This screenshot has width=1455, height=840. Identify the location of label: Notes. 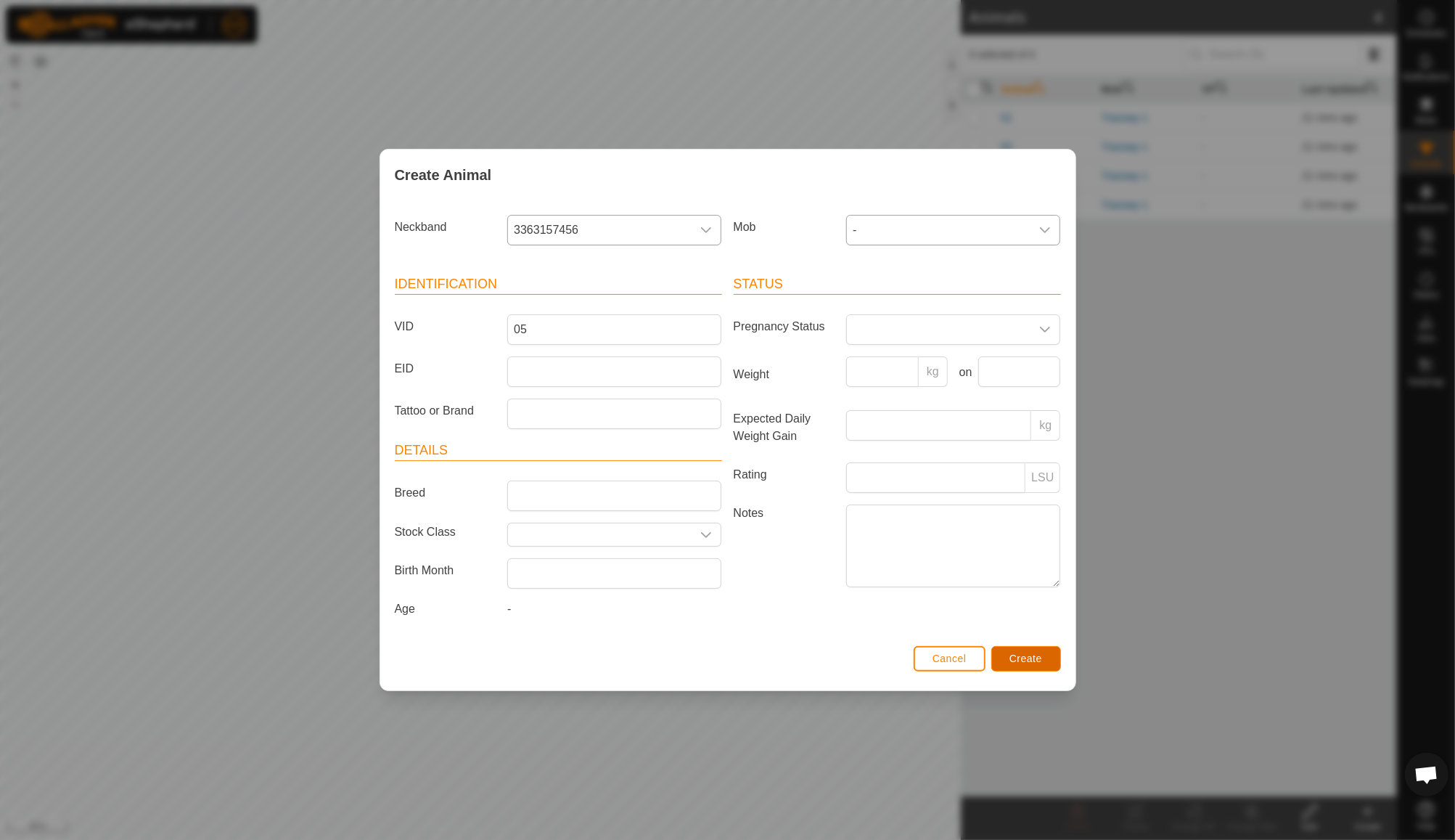
(785, 545).